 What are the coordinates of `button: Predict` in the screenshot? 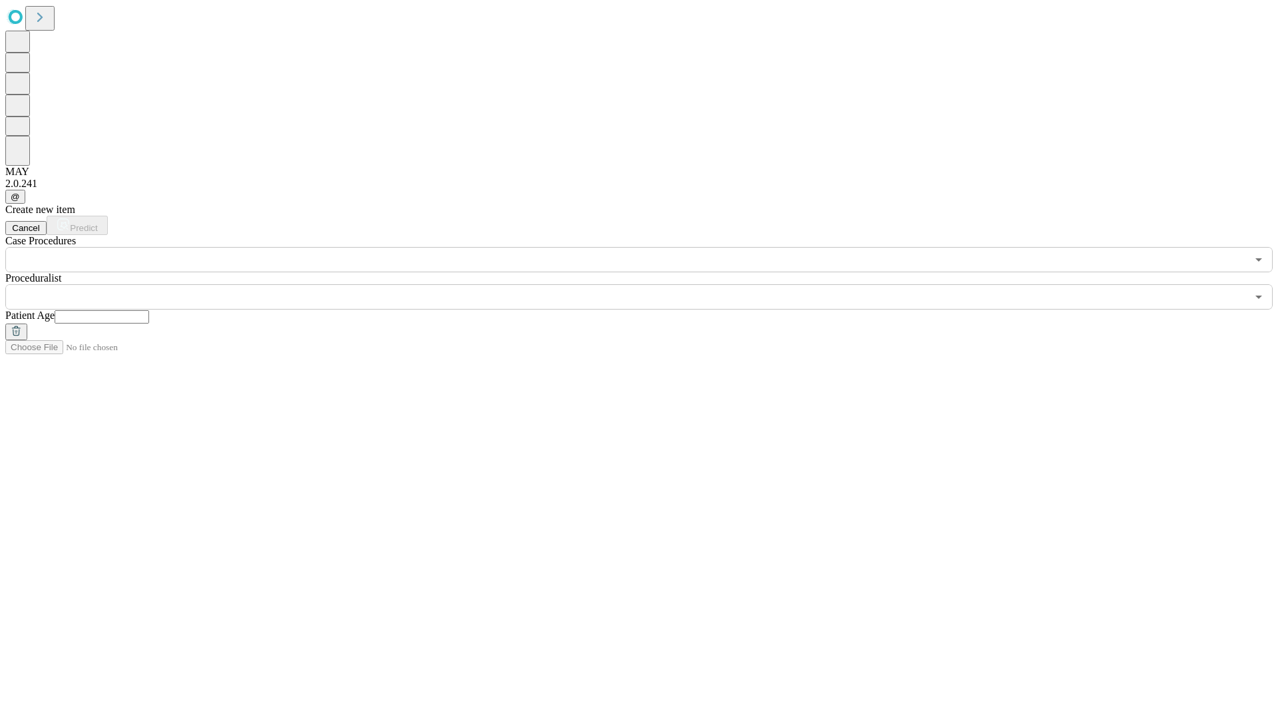 It's located at (77, 225).